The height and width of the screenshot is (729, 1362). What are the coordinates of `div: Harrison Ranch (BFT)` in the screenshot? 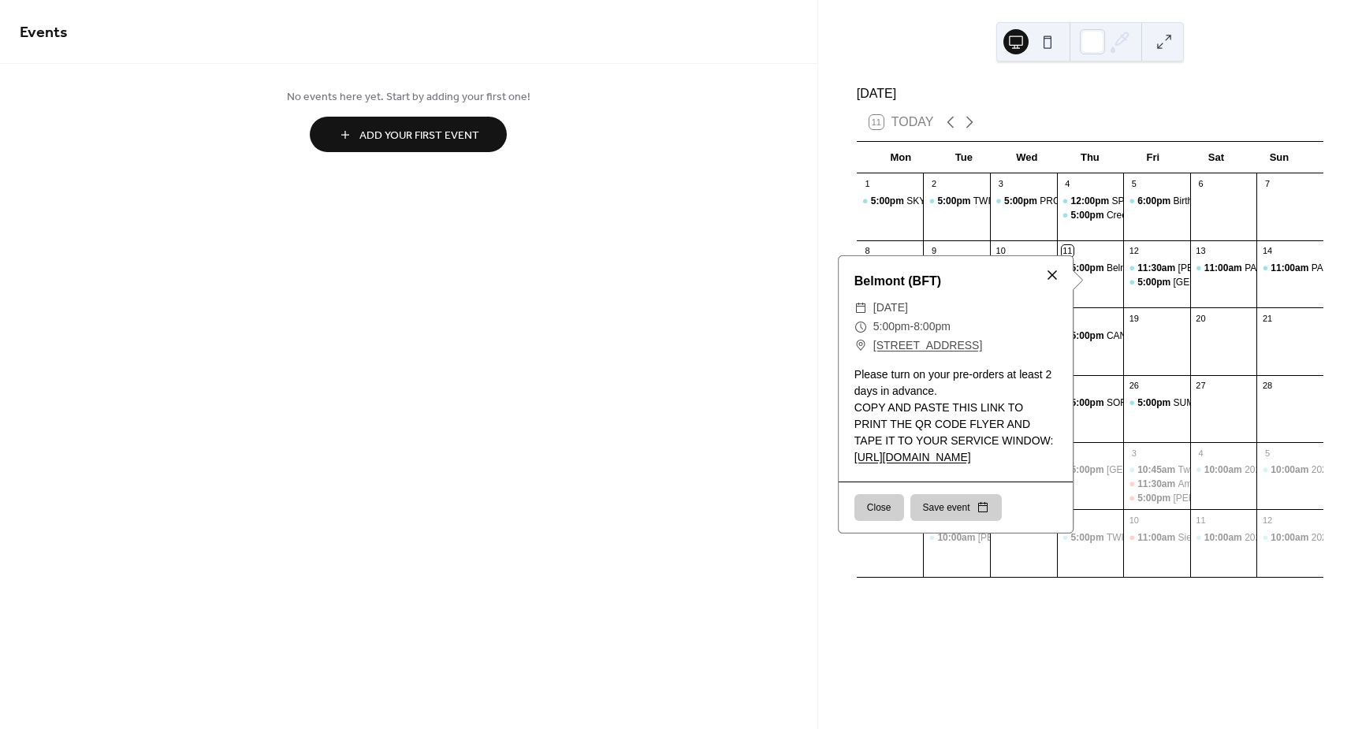 It's located at (1156, 498).